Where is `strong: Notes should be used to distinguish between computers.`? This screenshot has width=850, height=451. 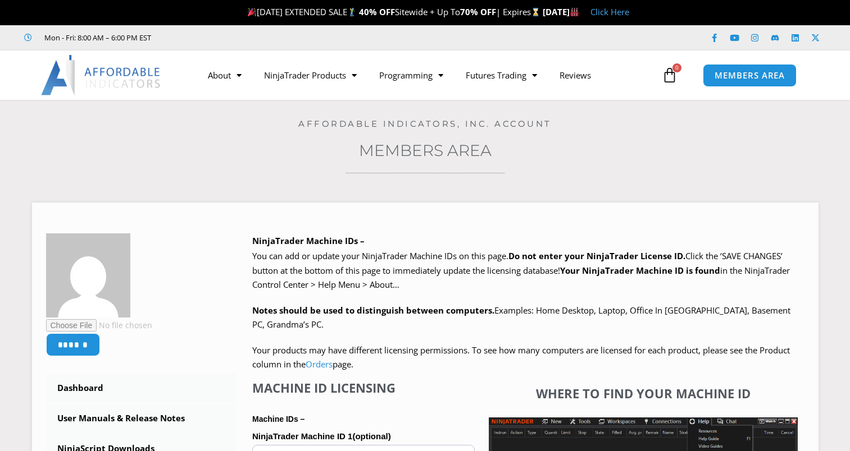
strong: Notes should be used to distinguish between computers. is located at coordinates (373, 311).